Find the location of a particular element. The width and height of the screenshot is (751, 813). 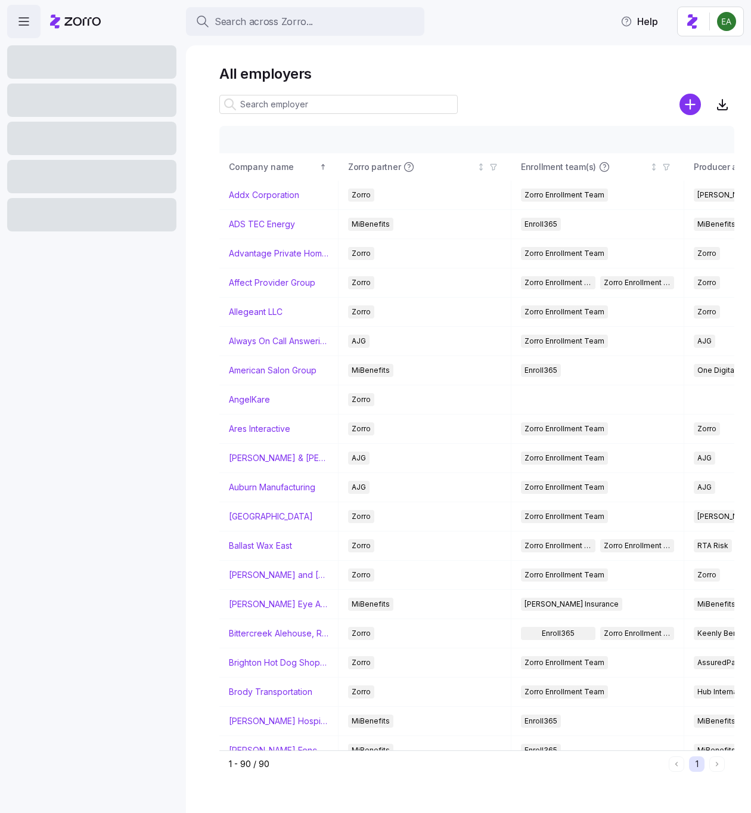

div: 1 - 90 / 90 is located at coordinates (447, 764).